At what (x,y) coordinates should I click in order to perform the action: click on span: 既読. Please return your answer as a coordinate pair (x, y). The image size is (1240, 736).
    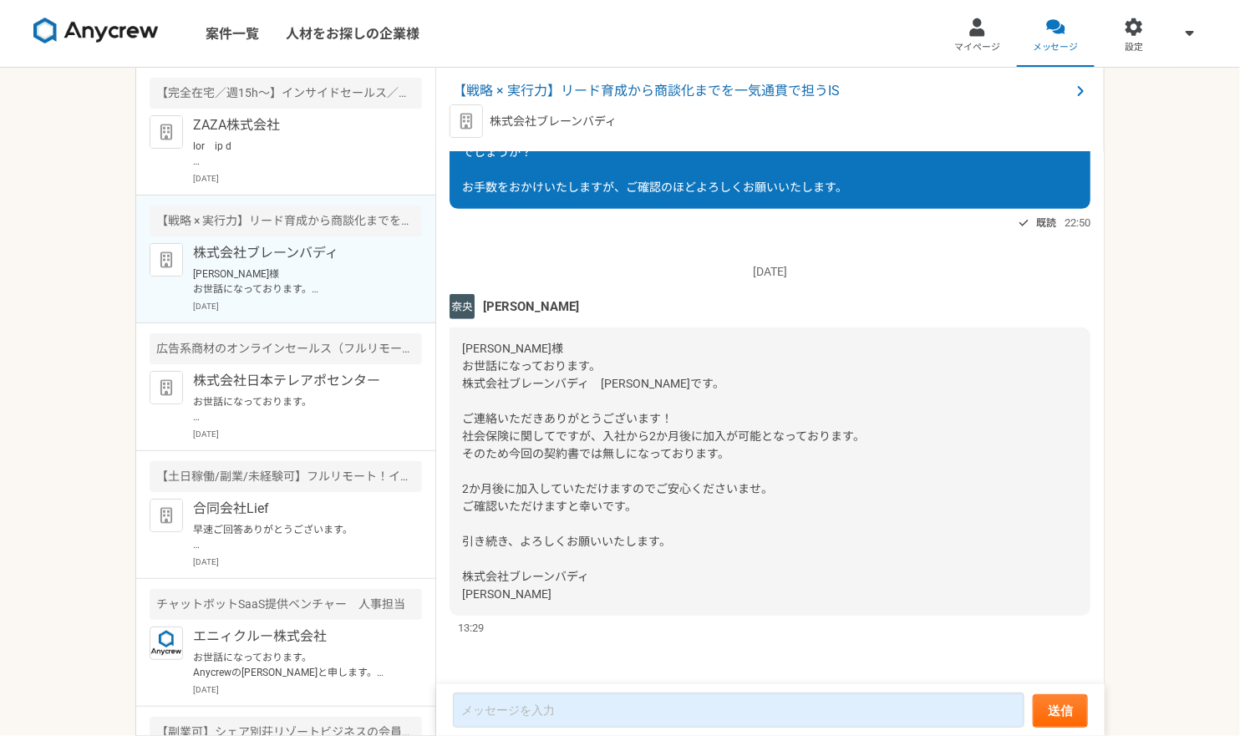
    Looking at the image, I should click on (1046, 223).